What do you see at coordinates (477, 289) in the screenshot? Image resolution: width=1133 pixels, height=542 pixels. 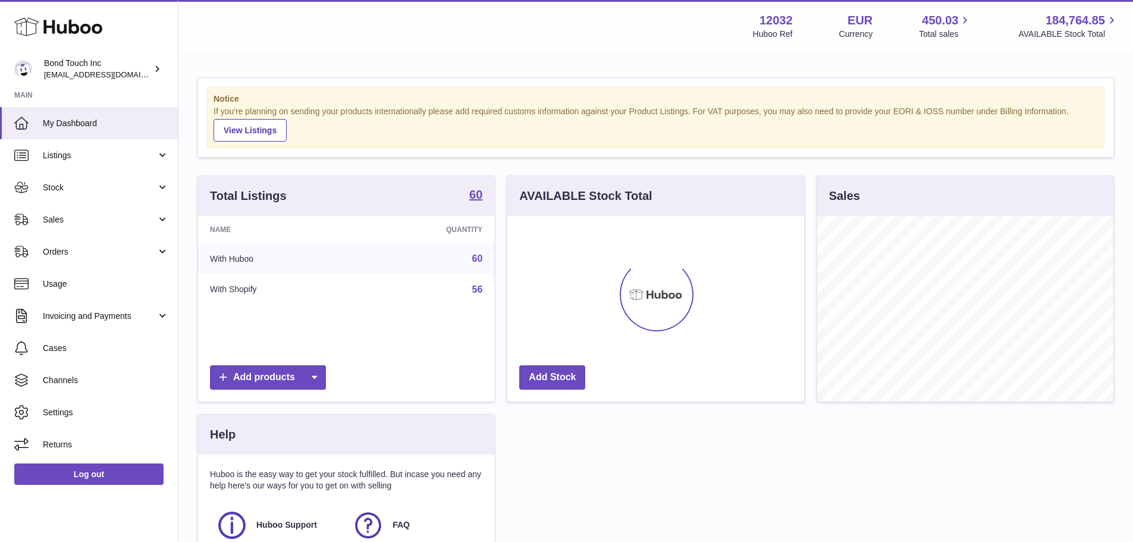 I see `a: 56` at bounding box center [477, 289].